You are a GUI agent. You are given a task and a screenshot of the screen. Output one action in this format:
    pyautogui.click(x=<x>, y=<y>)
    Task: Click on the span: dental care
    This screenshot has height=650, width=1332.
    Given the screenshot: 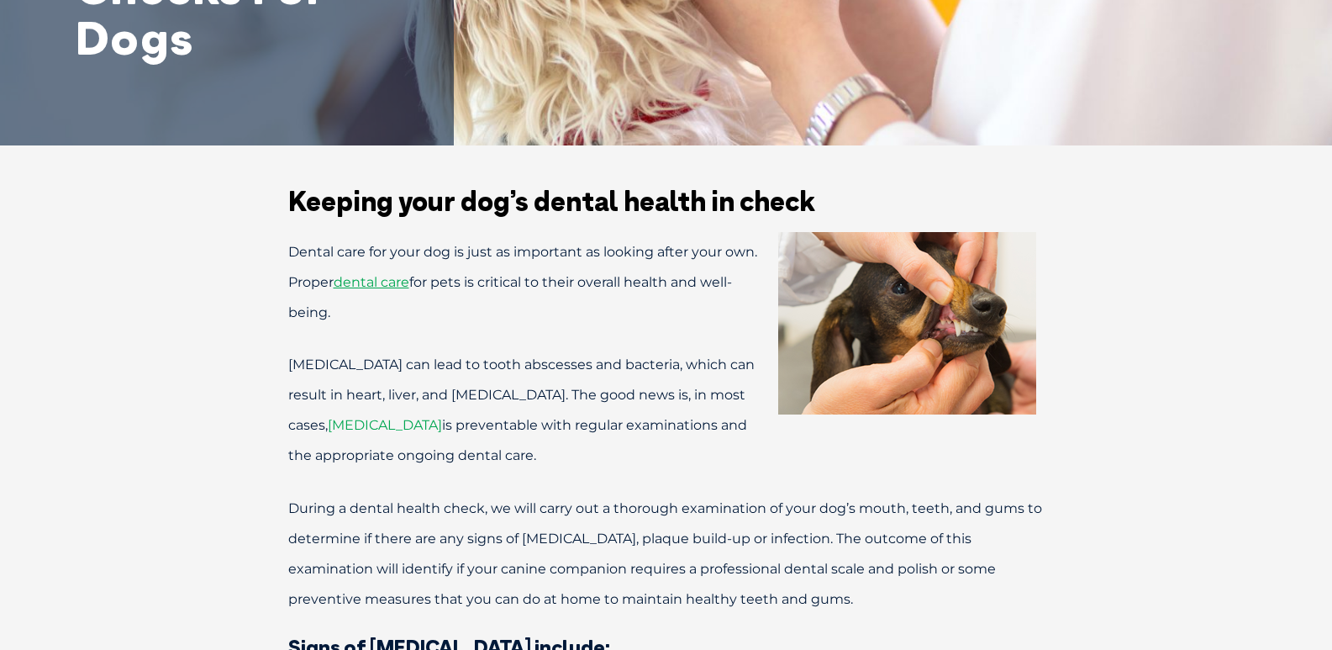 What is the action you would take?
    pyautogui.click(x=371, y=282)
    